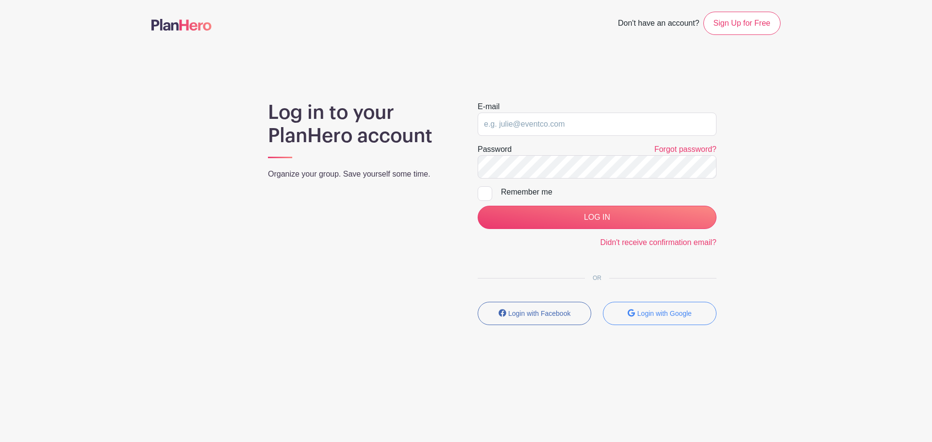 The width and height of the screenshot is (932, 442). I want to click on small: Login with Google, so click(665, 314).